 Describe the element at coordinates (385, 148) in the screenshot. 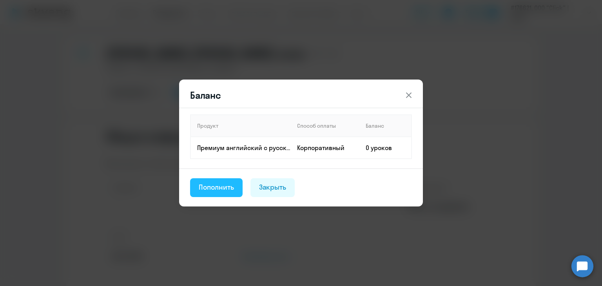

I see `td: 0 уроков` at that location.